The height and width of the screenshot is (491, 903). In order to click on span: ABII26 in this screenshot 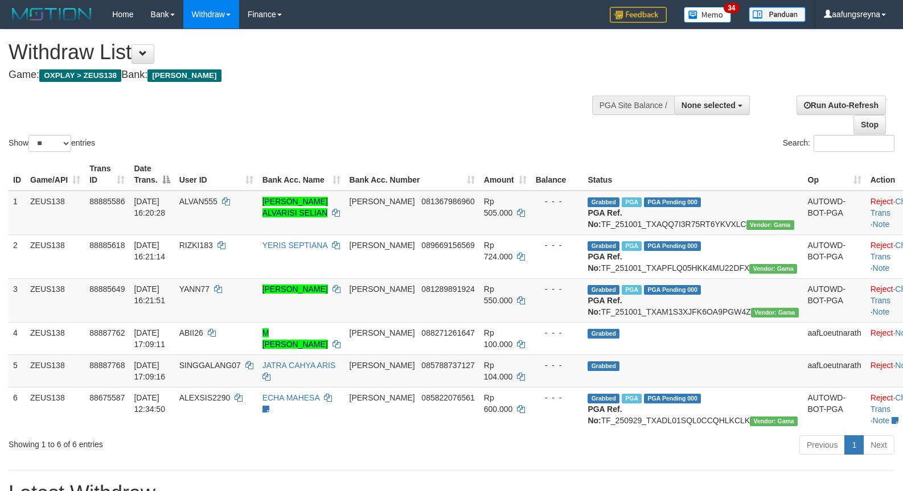, I will do `click(191, 333)`.